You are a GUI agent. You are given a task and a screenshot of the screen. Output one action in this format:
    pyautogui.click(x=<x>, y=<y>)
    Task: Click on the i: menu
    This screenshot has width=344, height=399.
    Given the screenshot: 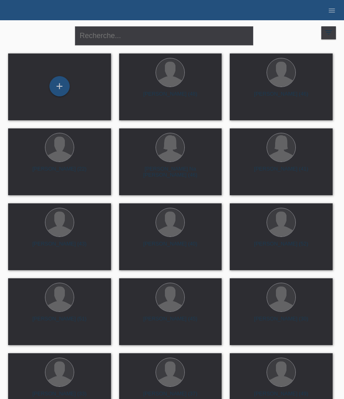 What is the action you would take?
    pyautogui.click(x=332, y=11)
    